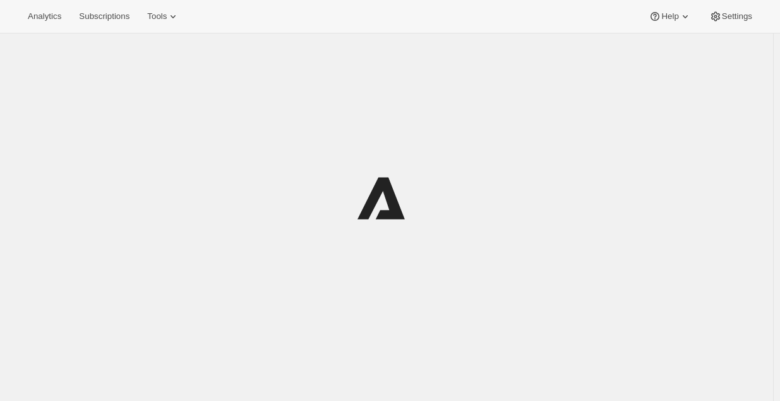 Image resolution: width=780 pixels, height=401 pixels. Describe the element at coordinates (44, 16) in the screenshot. I see `button: Analytics` at that location.